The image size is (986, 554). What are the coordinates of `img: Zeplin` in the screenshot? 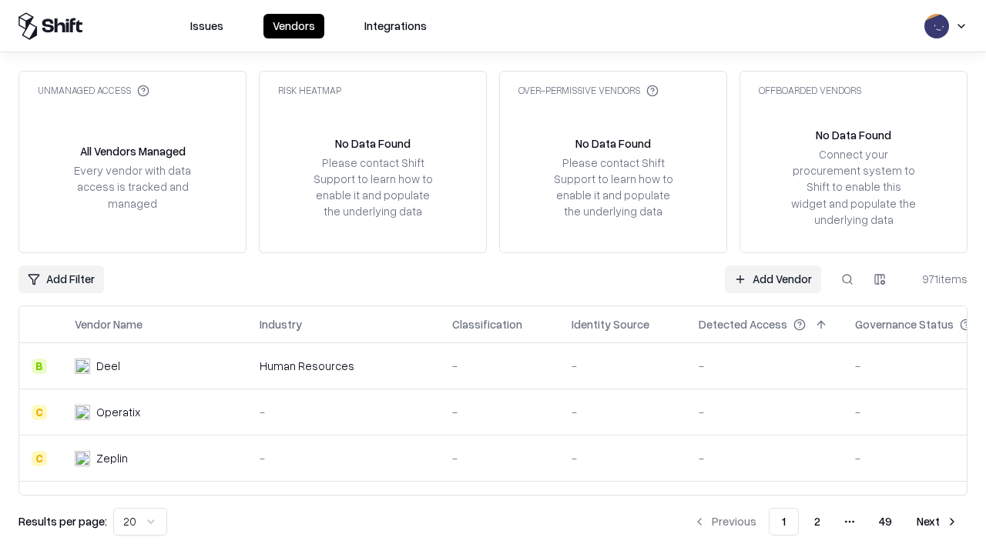 It's located at (82, 459).